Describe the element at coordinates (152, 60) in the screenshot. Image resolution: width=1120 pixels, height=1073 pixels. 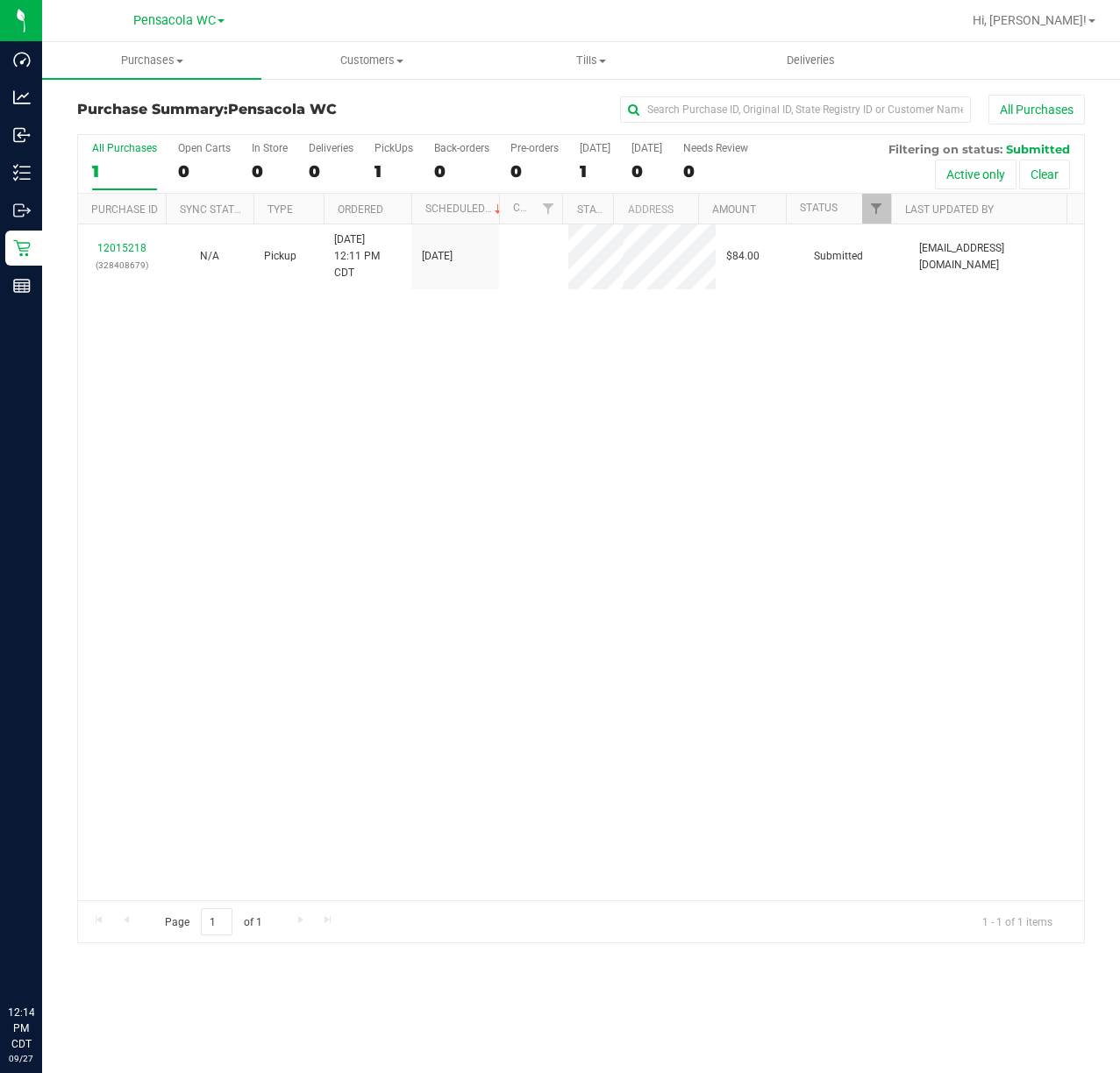
I see `span: Purchases` at that location.